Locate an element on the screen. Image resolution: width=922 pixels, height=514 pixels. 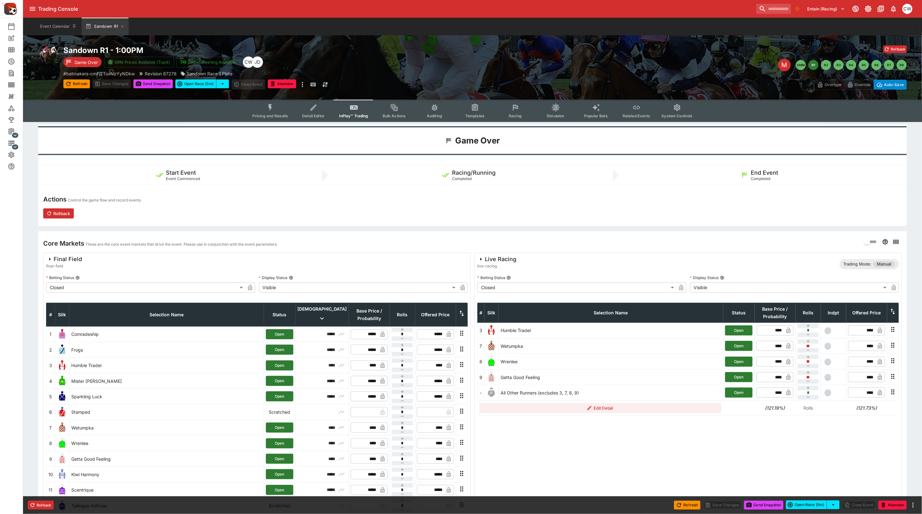
img: runner 11 is located at coordinates (62, 490).